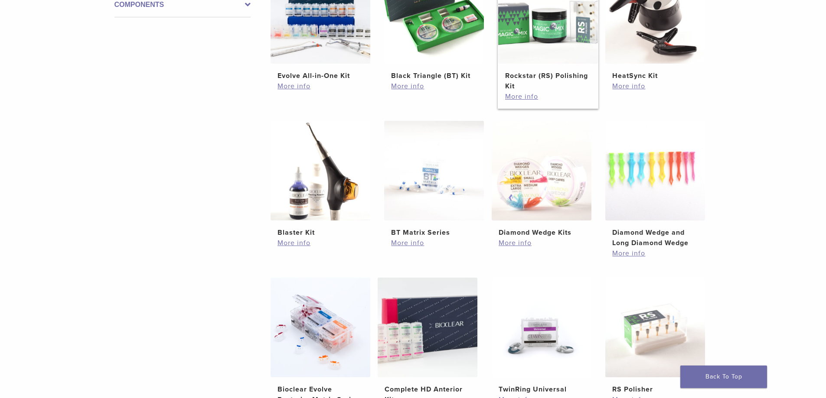  Describe the element at coordinates (548, 81) in the screenshot. I see `h2: Rockstar (RS) Polishing Kit` at that location.